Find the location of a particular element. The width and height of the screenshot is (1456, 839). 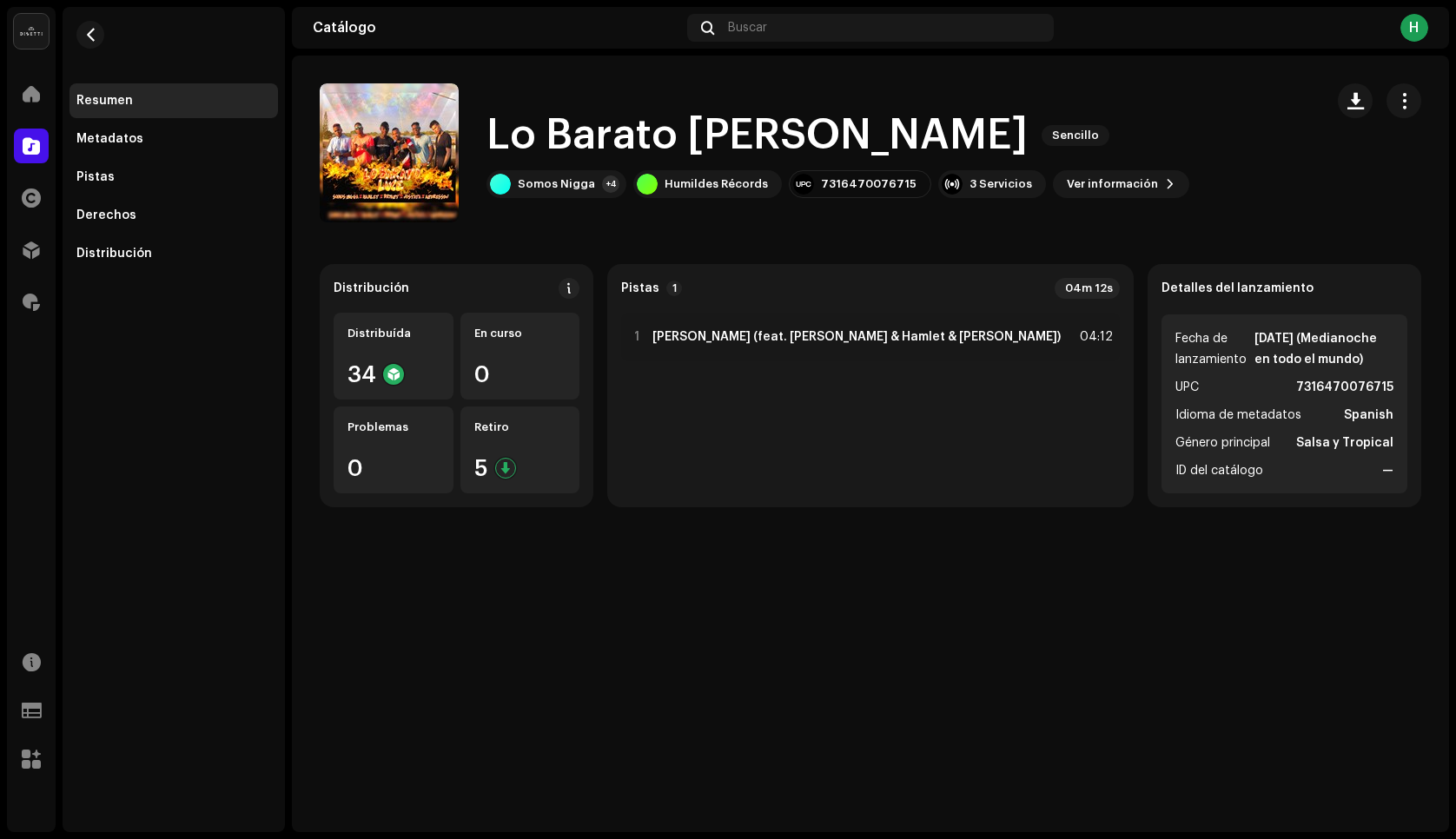

div: 04m 12s is located at coordinates (1087, 288).